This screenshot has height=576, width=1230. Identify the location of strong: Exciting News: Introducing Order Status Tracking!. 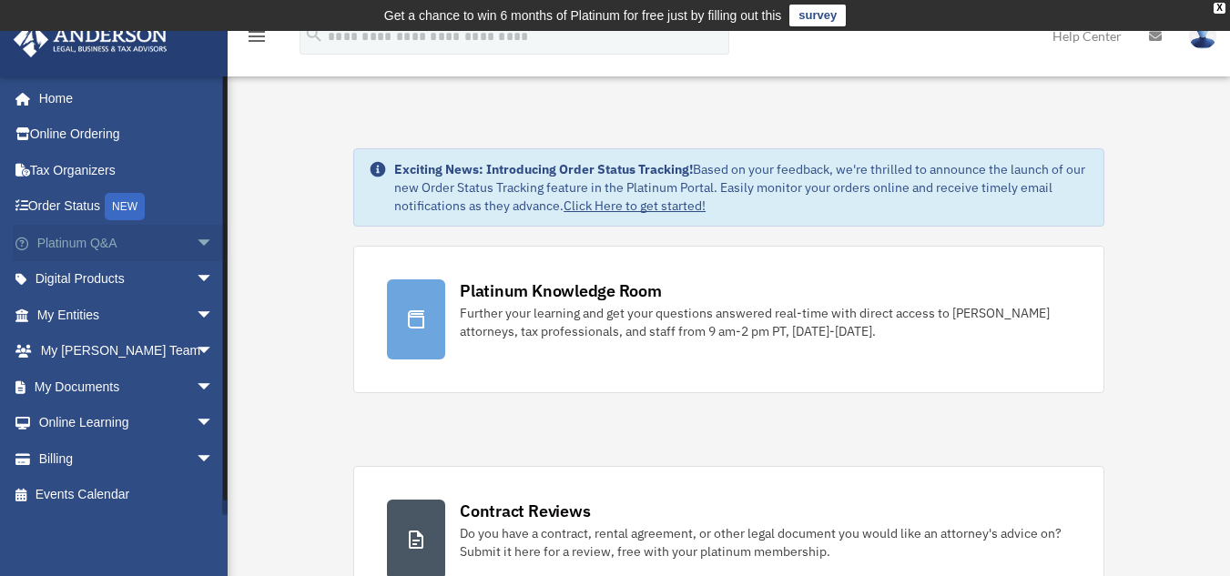
(544, 169).